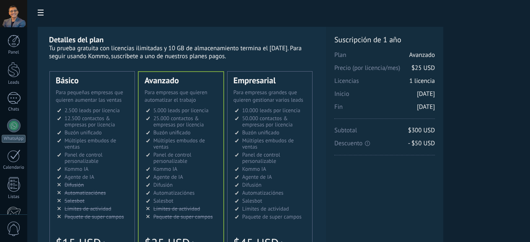  What do you see at coordinates (385, 109) in the screenshot?
I see `span: Fin` at bounding box center [385, 109].